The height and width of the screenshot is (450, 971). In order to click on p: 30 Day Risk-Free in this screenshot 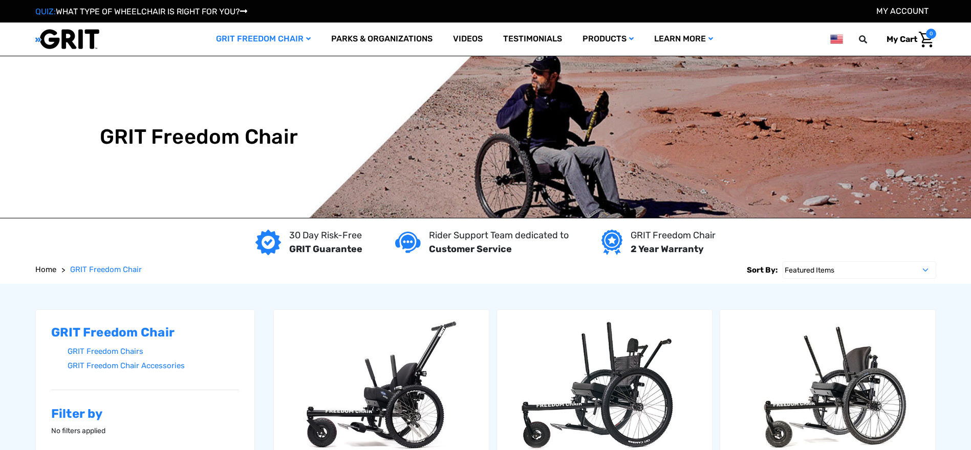, I will do `click(326, 235)`.